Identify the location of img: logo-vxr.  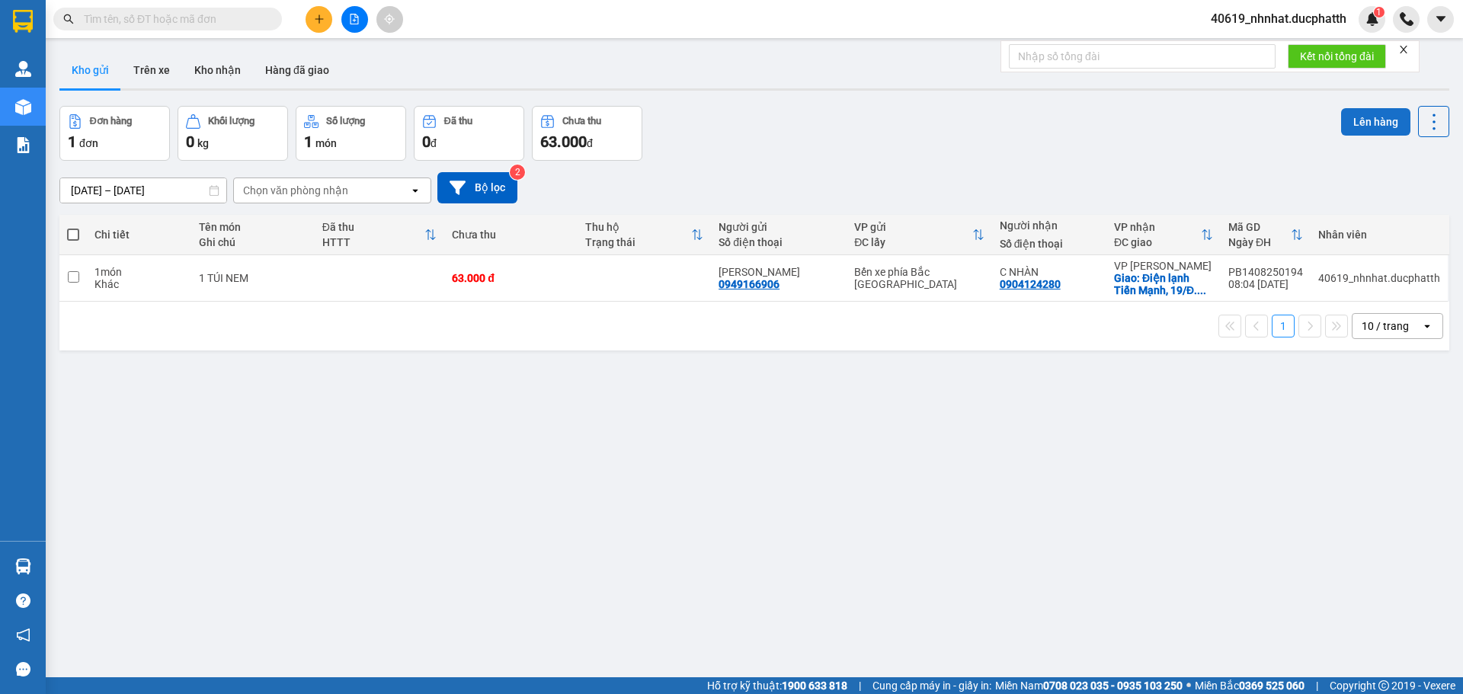
(23, 21).